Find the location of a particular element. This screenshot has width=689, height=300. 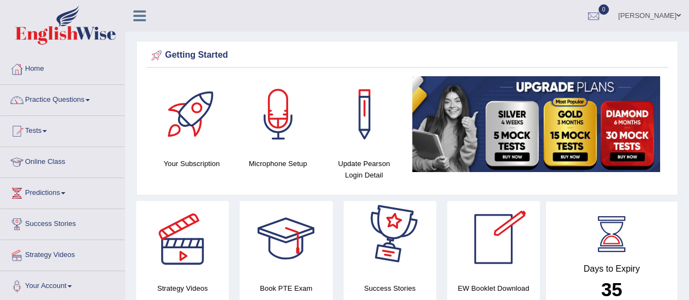

span: 0 is located at coordinates (604, 9).